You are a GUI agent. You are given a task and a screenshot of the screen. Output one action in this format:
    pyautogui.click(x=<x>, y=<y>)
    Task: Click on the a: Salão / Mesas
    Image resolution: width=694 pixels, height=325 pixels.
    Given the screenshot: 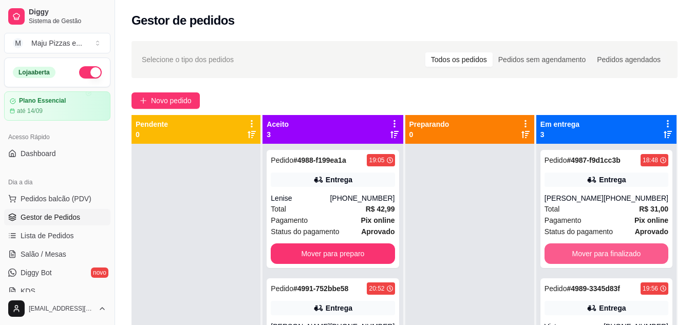 What is the action you would take?
    pyautogui.click(x=57, y=254)
    